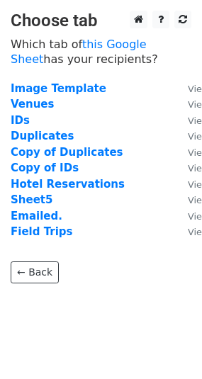  I want to click on a: ← Back, so click(35, 272).